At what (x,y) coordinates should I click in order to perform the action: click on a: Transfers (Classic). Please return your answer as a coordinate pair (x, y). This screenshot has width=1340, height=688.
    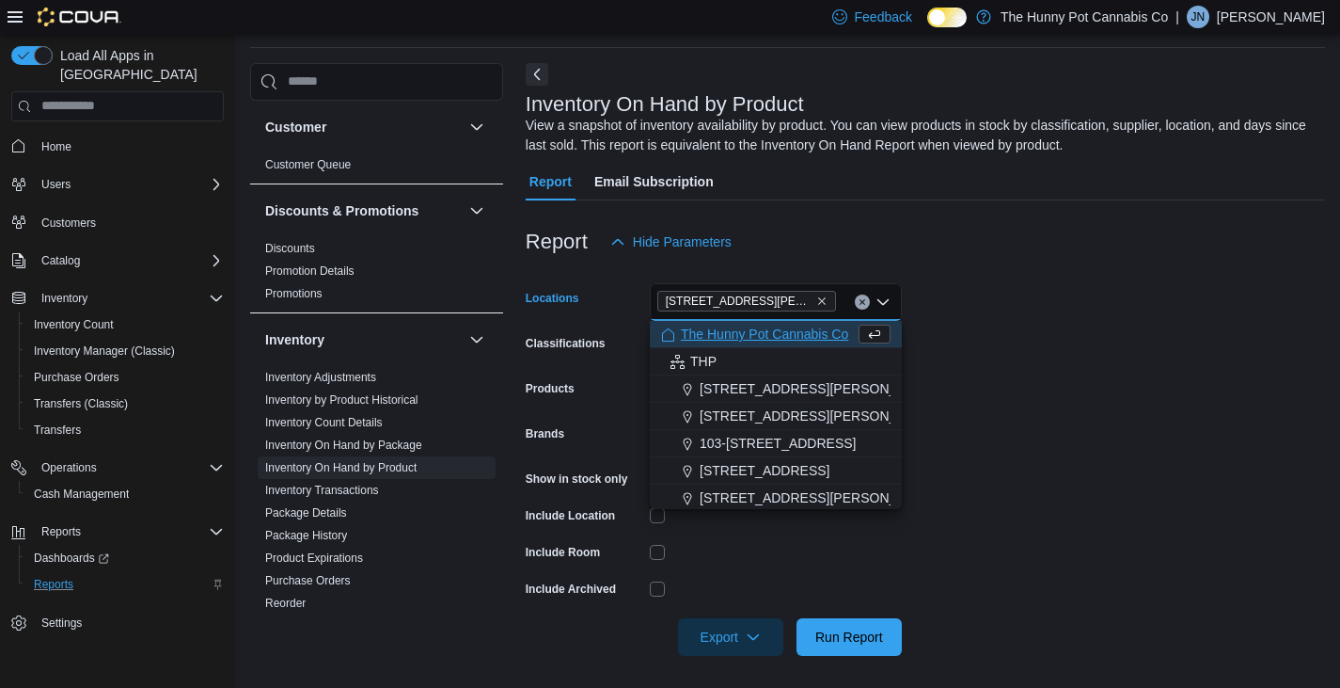
    Looking at the image, I should click on (81, 404).